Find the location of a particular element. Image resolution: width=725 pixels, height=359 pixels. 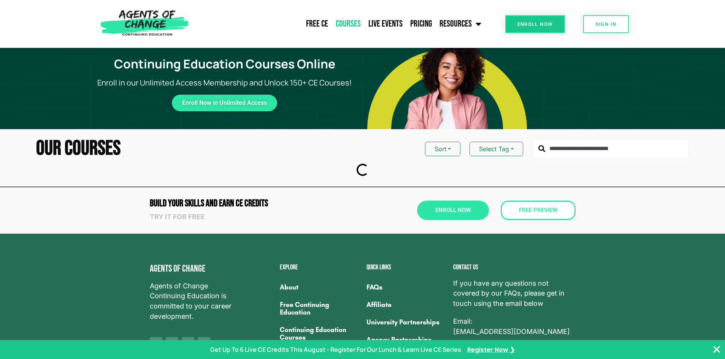

button: Select Tag is located at coordinates (496, 149).